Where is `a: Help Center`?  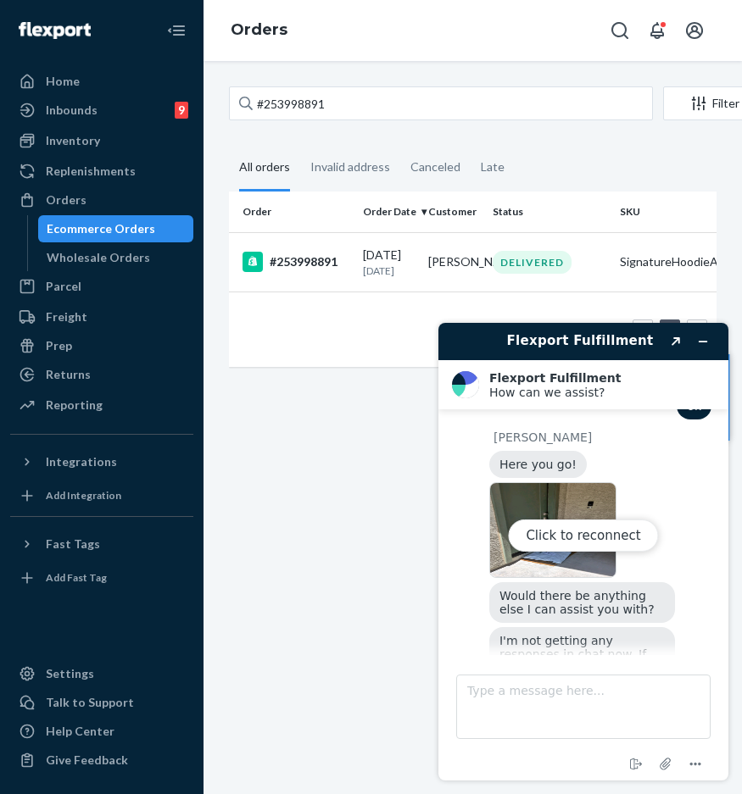
a: Help Center is located at coordinates (102, 732).